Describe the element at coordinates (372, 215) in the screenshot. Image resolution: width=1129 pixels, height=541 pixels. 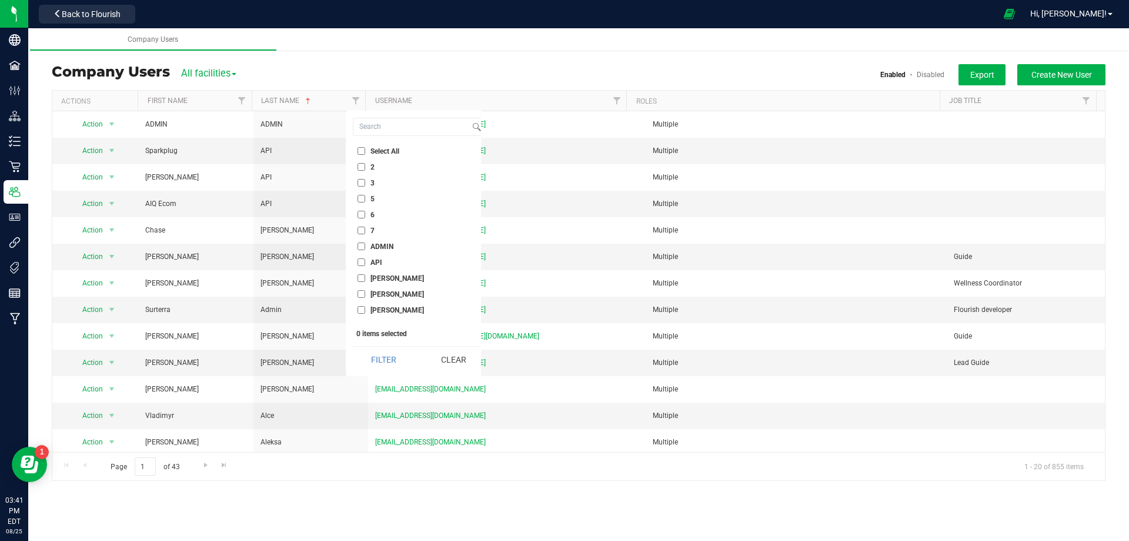
I see `span: 6` at that location.